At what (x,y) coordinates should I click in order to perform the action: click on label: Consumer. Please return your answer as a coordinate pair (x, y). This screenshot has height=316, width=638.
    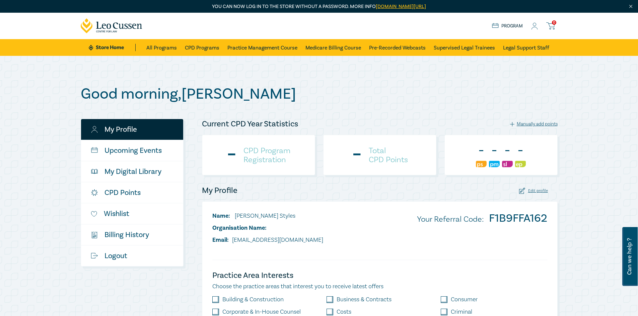
    Looking at the image, I should click on (464, 300).